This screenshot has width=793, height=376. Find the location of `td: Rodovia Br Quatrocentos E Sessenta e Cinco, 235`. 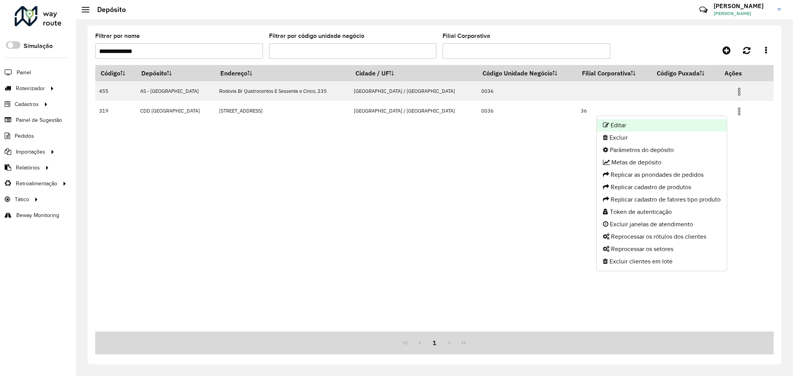

td: Rodovia Br Quatrocentos E Sessenta e Cinco, 235 is located at coordinates (282, 91).